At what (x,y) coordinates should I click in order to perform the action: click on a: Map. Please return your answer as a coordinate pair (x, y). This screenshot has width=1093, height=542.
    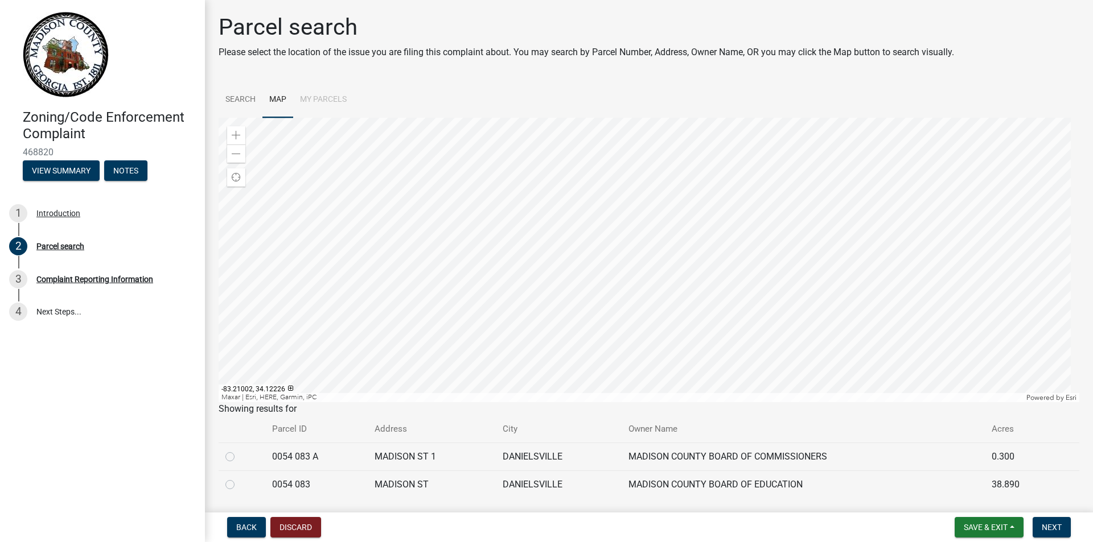
    Looking at the image, I should click on (278, 100).